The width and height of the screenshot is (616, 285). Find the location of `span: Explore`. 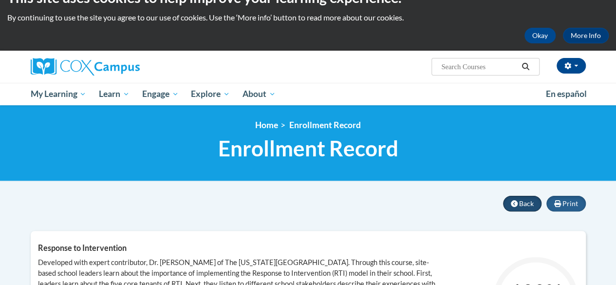

span: Explore is located at coordinates (210, 94).